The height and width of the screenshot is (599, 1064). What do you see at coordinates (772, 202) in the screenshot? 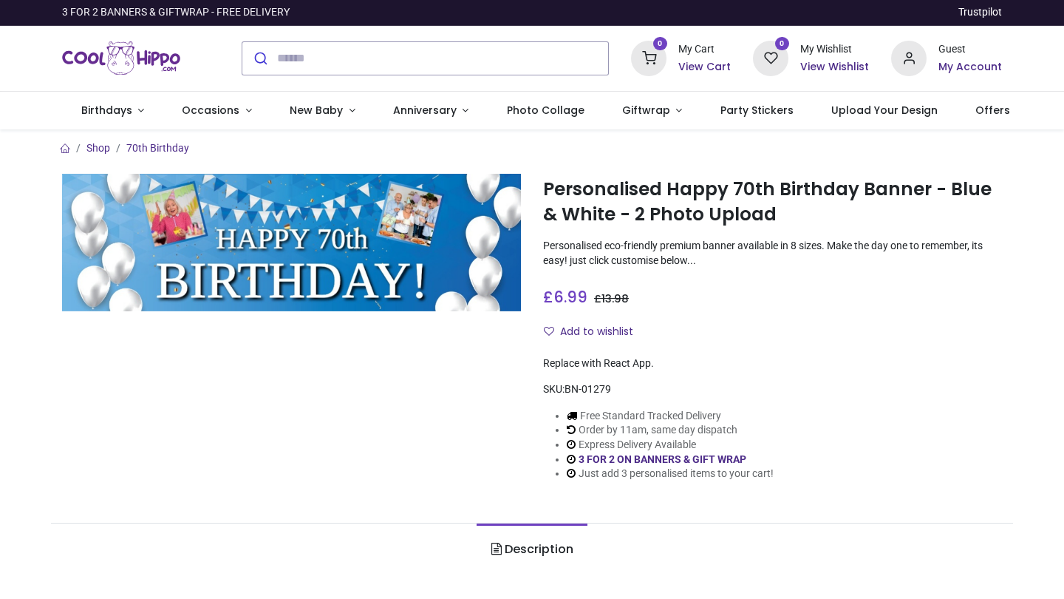
I see `h1: Personalised Happy 70th Birthday Banner - Blue & White - 2 Photo Upload` at bounding box center [772, 202].